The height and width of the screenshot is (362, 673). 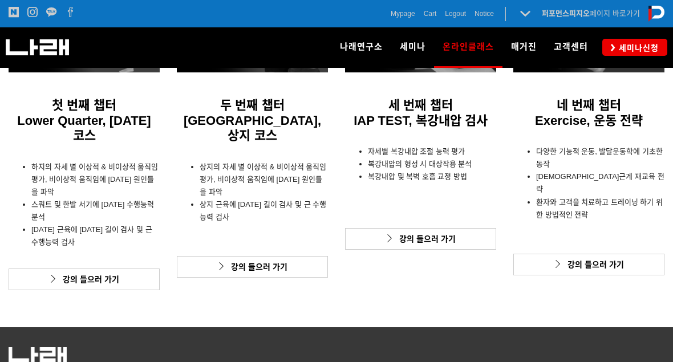 I want to click on span: 네 번째 챕터, so click(x=589, y=105).